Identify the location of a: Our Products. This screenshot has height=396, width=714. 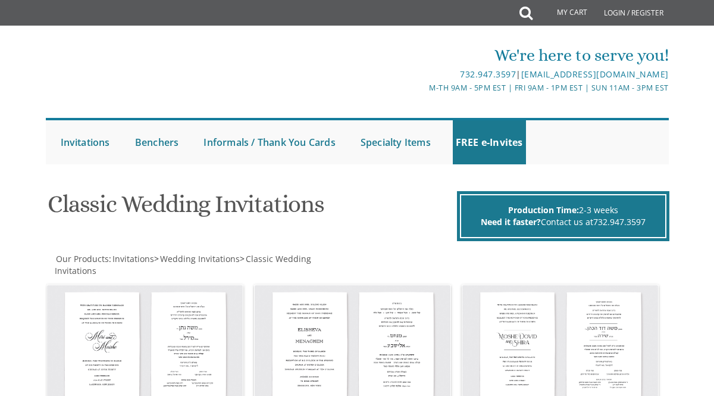
(82, 258).